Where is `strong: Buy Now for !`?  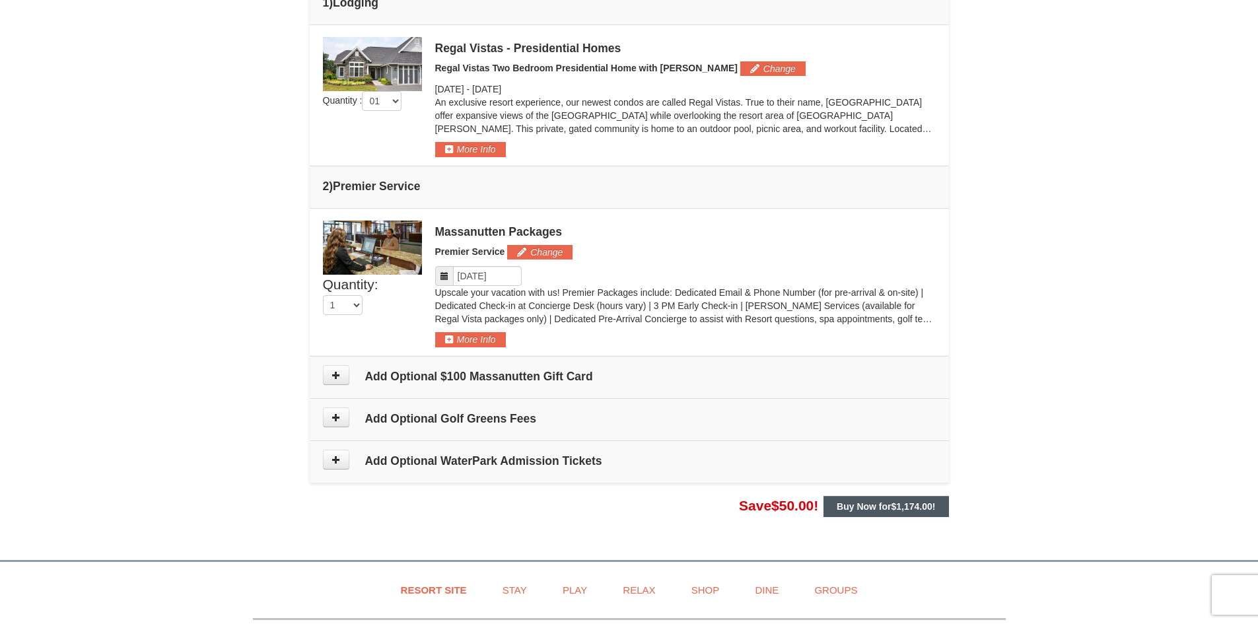 strong: Buy Now for ! is located at coordinates (886, 507).